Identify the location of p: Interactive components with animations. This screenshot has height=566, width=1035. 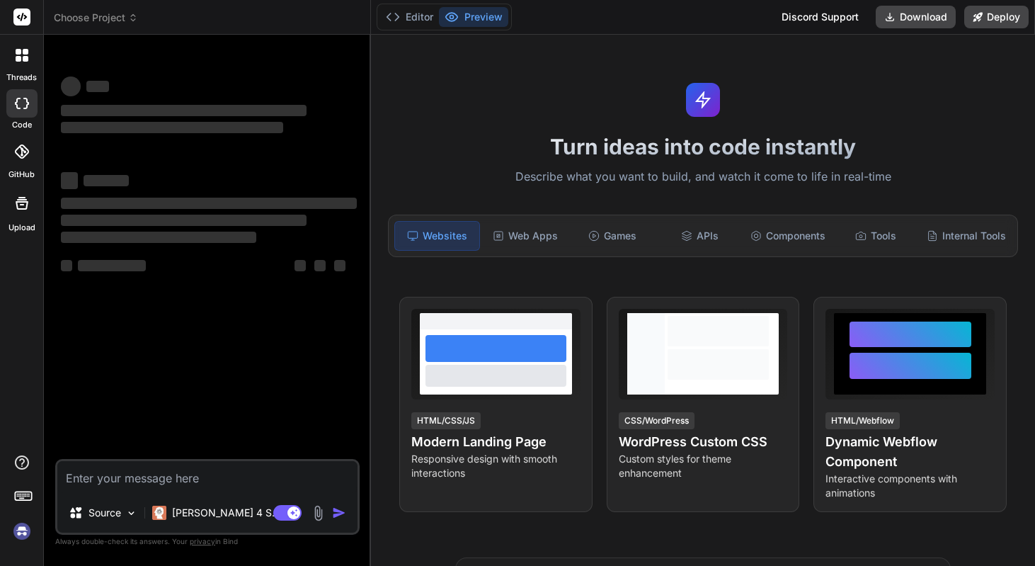
(910, 486).